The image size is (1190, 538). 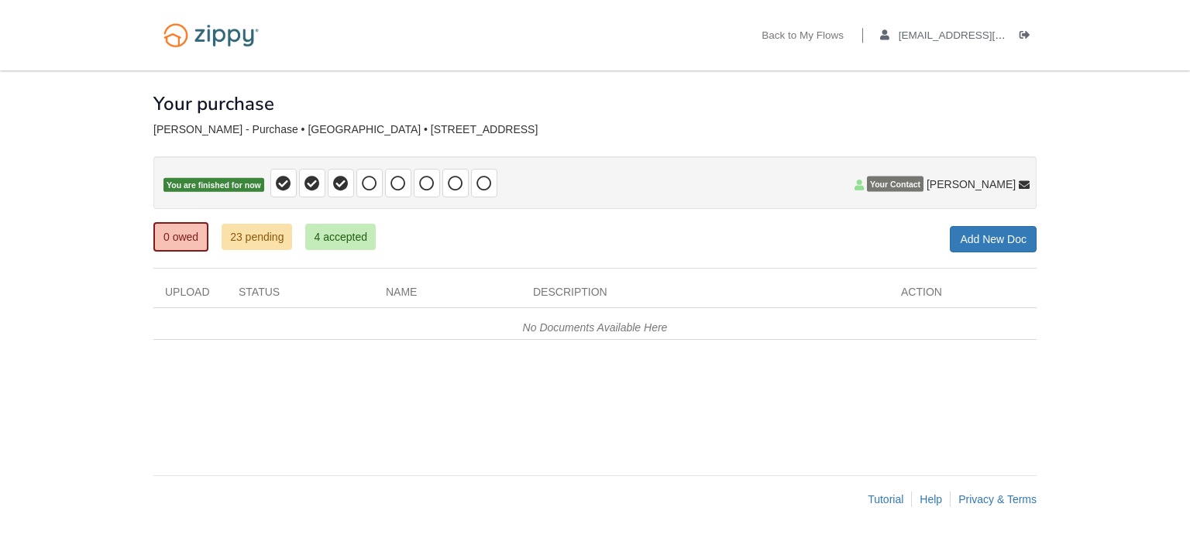 I want to click on em: No Documents Available Here, so click(x=595, y=328).